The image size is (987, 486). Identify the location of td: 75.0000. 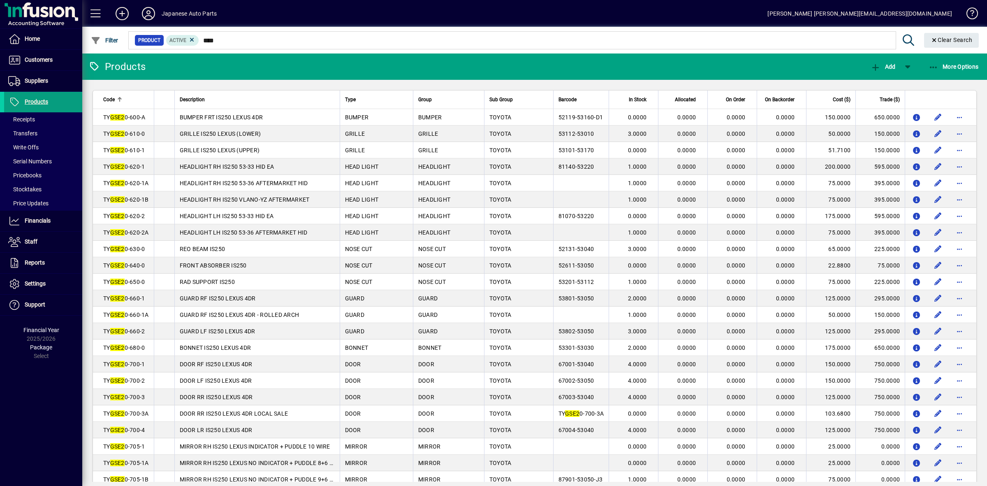
(831, 232).